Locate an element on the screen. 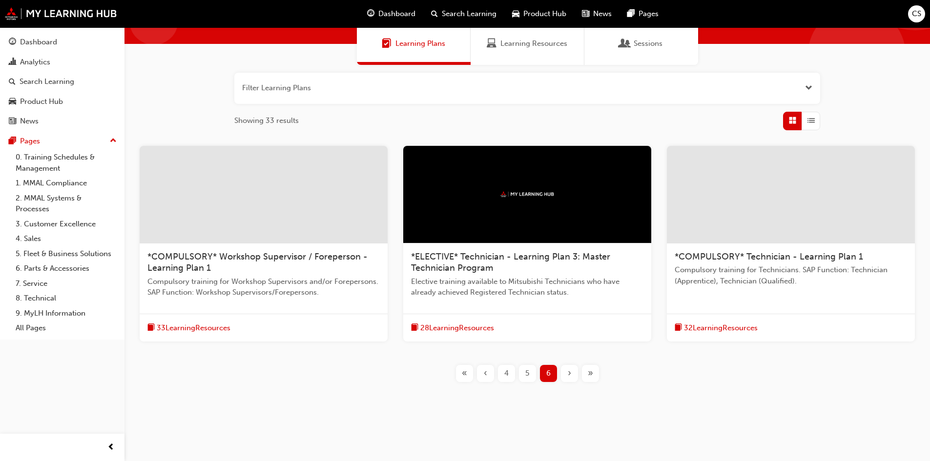 Image resolution: width=930 pixels, height=461 pixels. span: Open the filter is located at coordinates (809, 88).